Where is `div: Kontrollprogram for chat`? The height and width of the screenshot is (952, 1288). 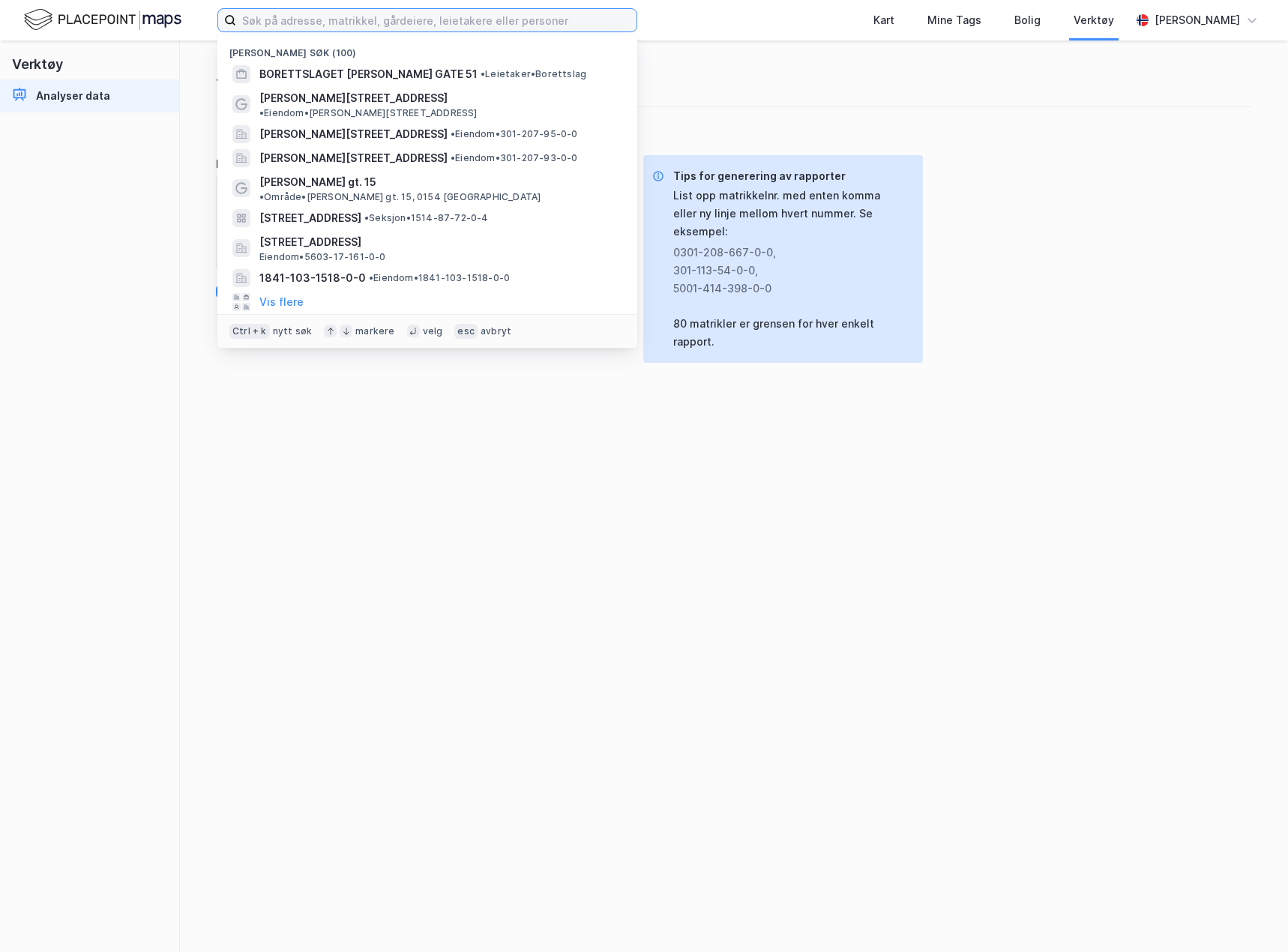 div: Kontrollprogram for chat is located at coordinates (1251, 916).